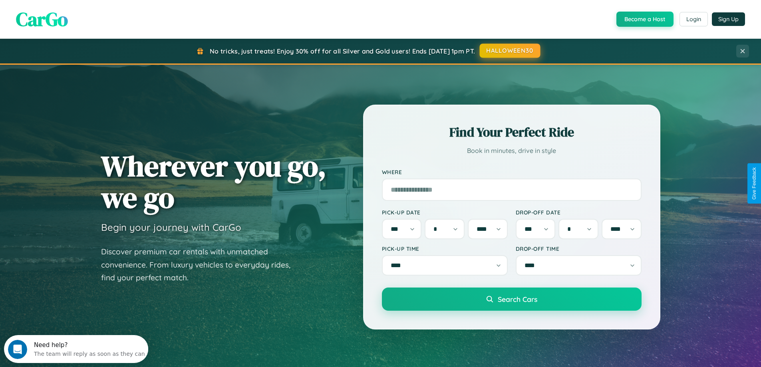  Describe the element at coordinates (445, 249) in the screenshot. I see `label: Pick-up Time` at that location.